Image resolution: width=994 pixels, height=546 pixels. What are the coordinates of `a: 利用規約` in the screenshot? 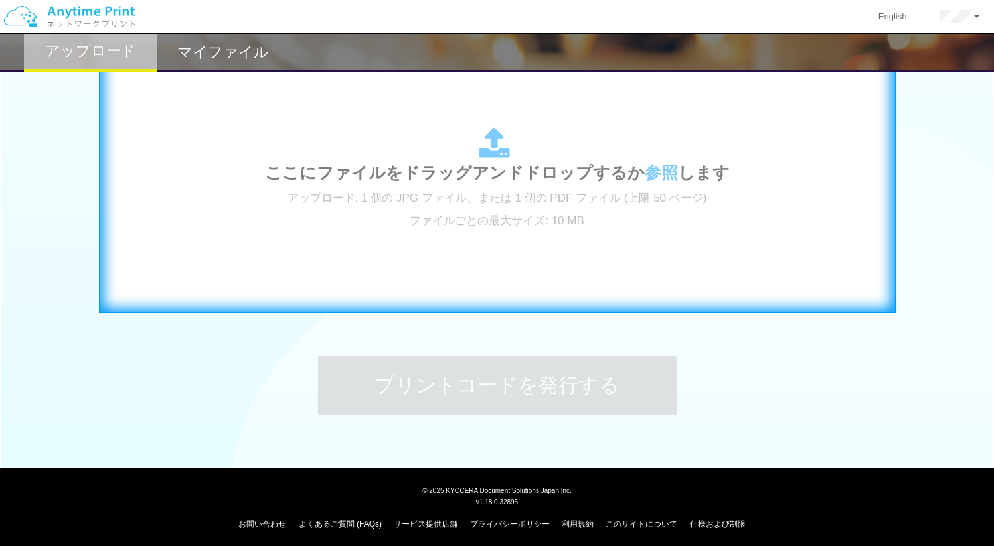 It's located at (577, 524).